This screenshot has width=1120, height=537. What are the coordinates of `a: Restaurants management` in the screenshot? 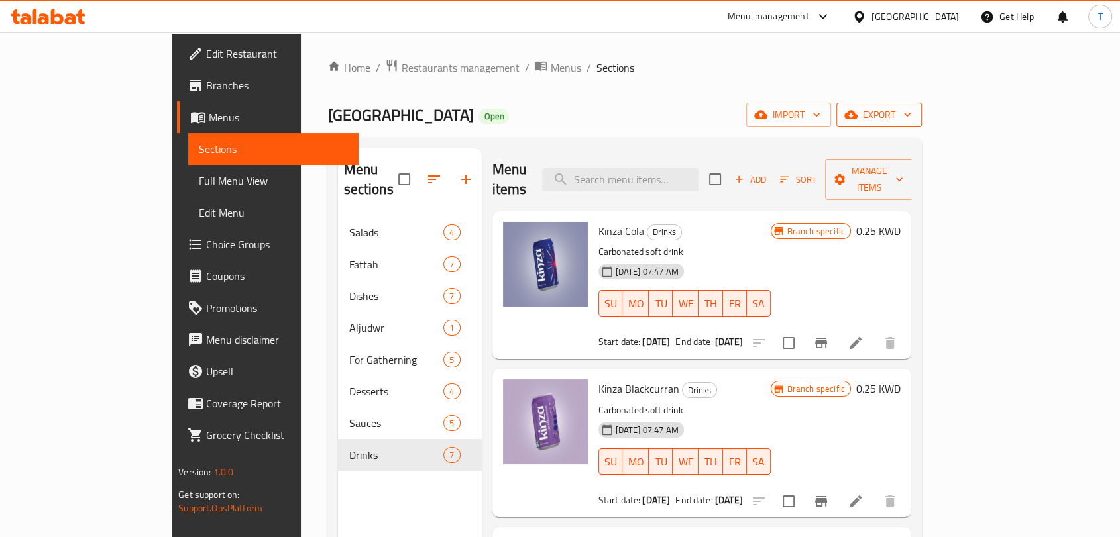 It's located at (452, 68).